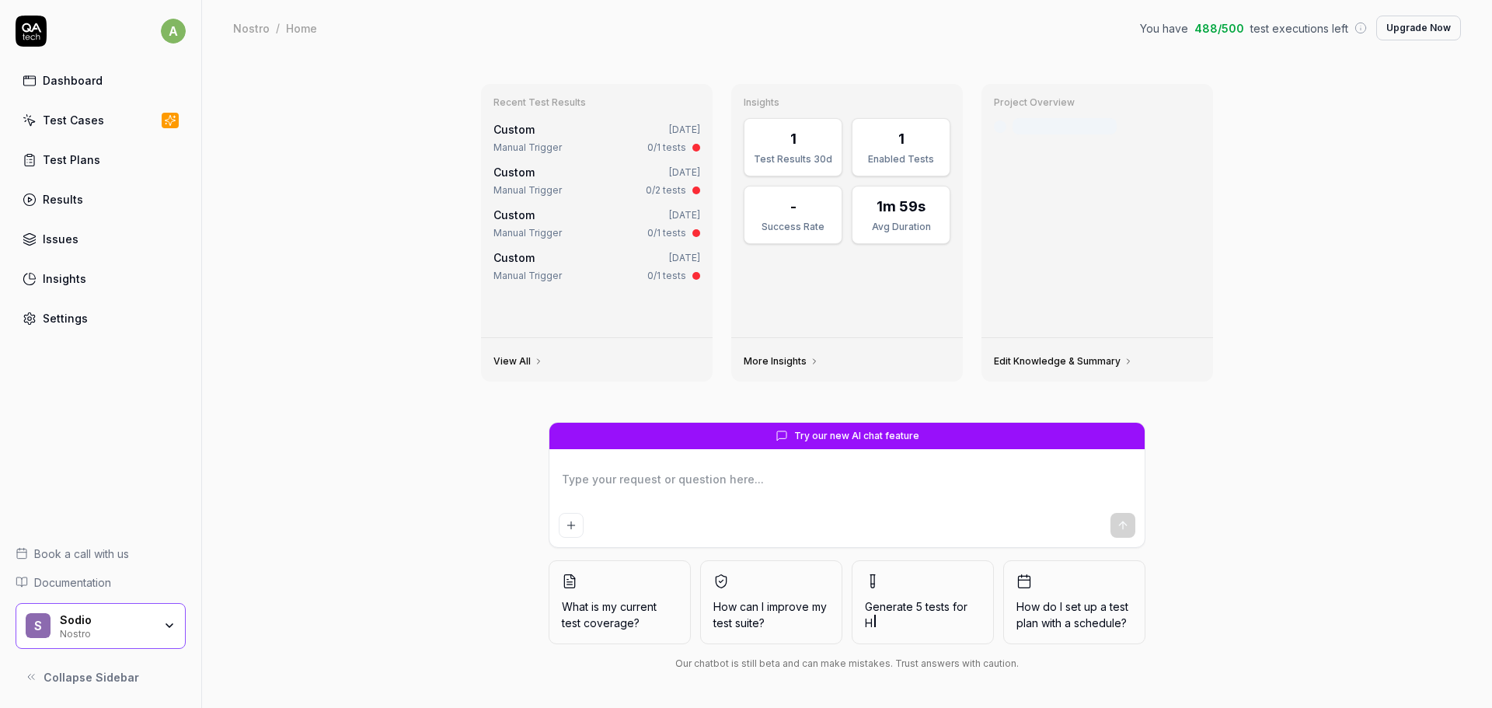 The width and height of the screenshot is (1492, 708). Describe the element at coordinates (72, 582) in the screenshot. I see `span: Documentation` at that location.